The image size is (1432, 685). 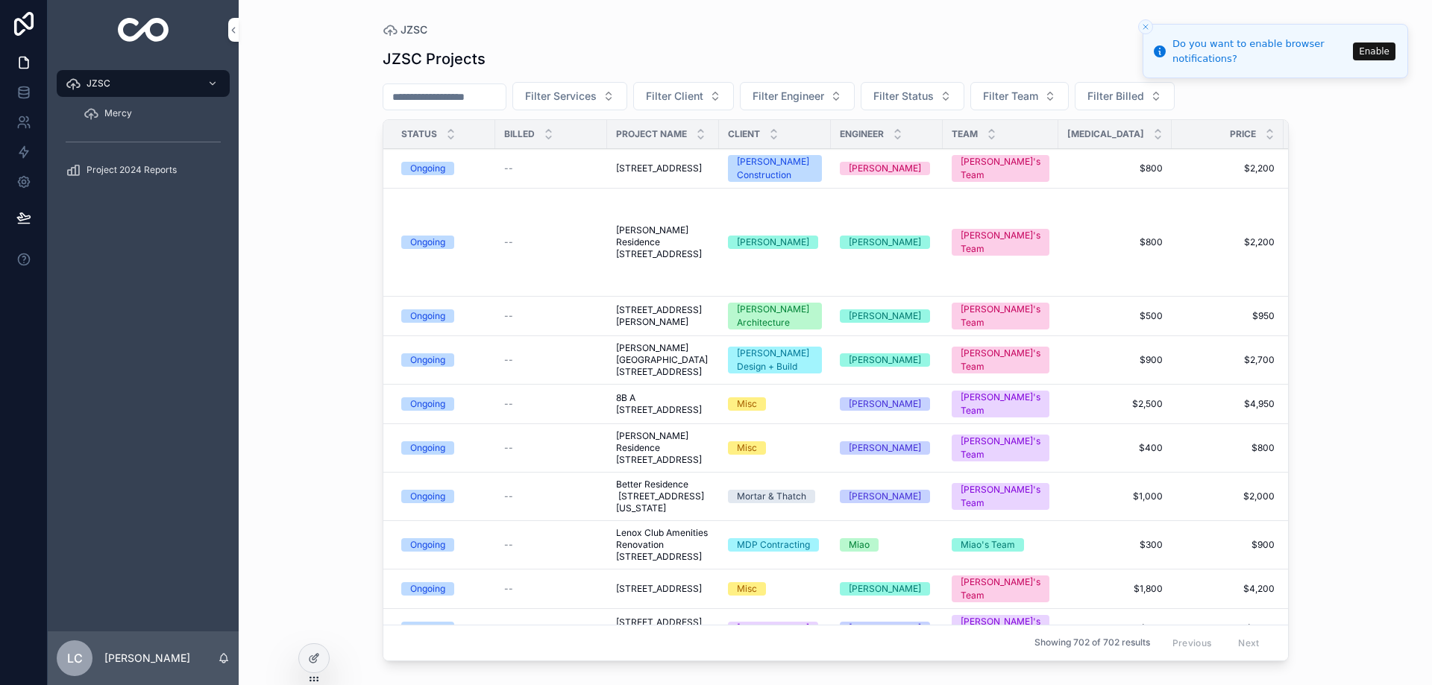 I want to click on a: Miao, so click(x=887, y=545).